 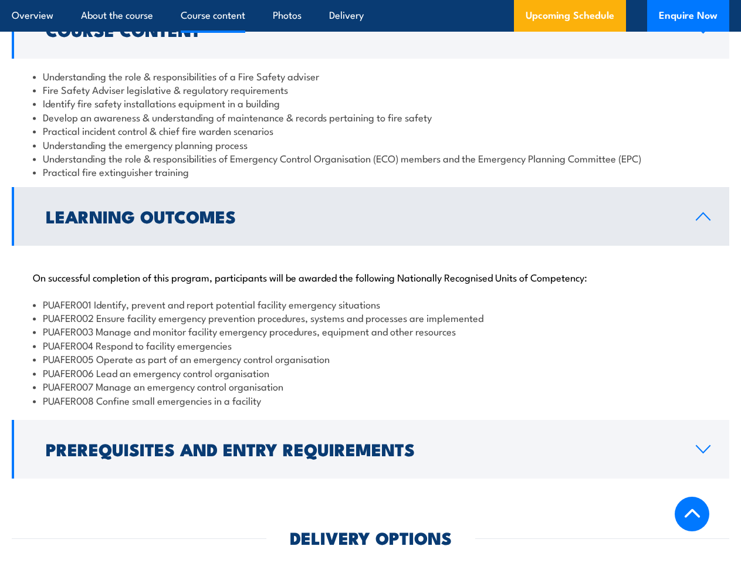 I want to click on li: PUAFER006 Lead an emergency control organisation, so click(x=370, y=373).